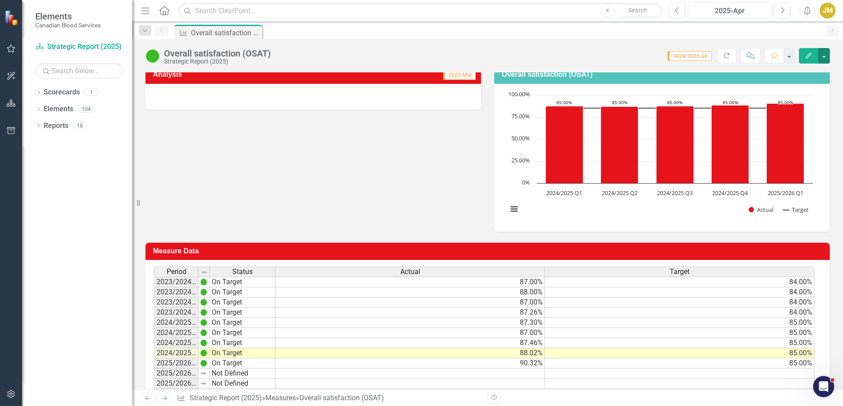 The image size is (843, 406). What do you see at coordinates (176, 363) in the screenshot?
I see `td: 2025/2026 Q1` at bounding box center [176, 363].